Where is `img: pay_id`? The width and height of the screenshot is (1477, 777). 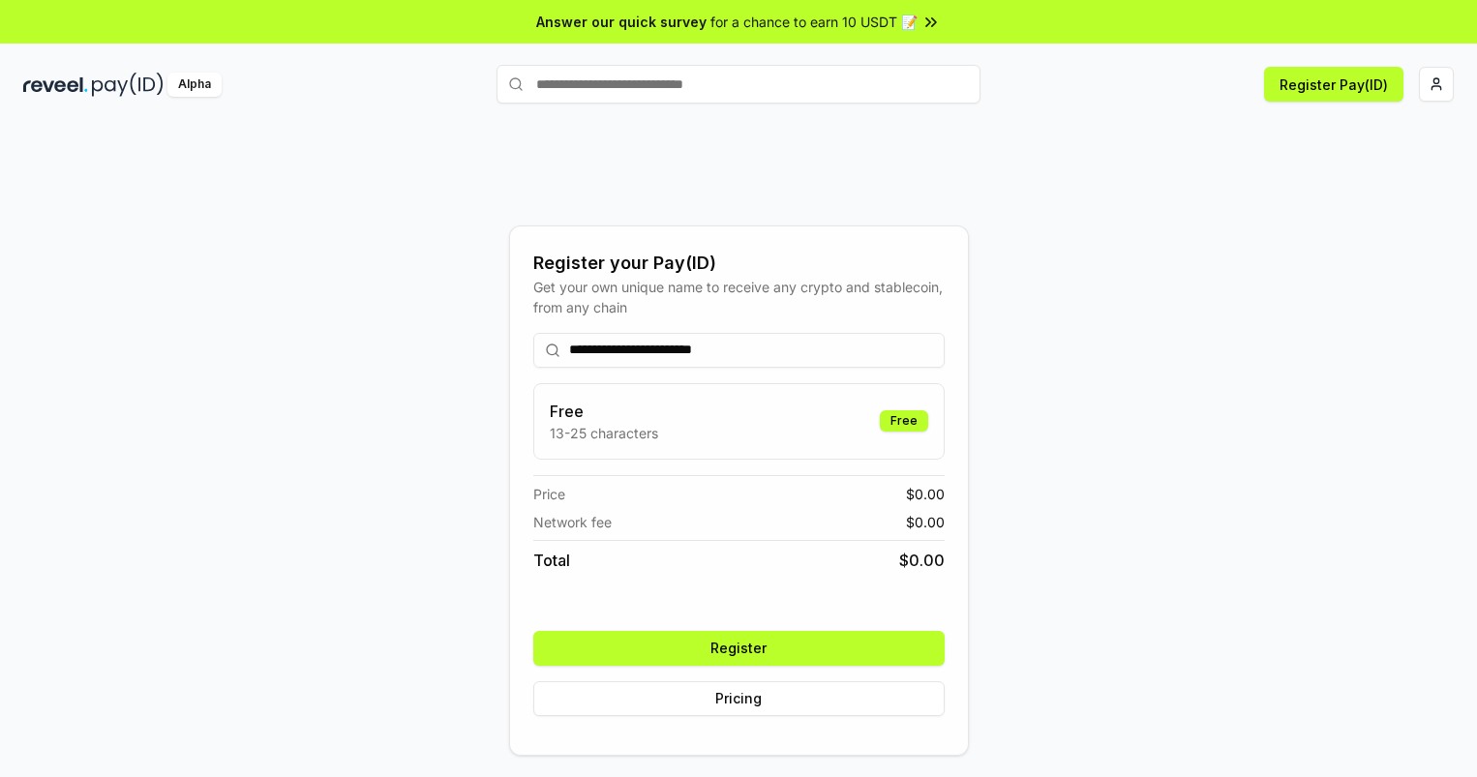
img: pay_id is located at coordinates (128, 84).